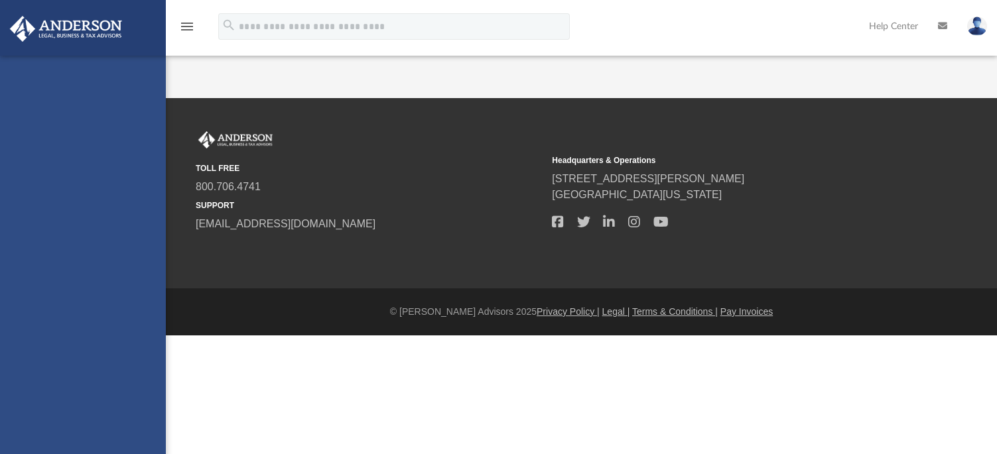 This screenshot has height=454, width=997. Describe the element at coordinates (229, 25) in the screenshot. I see `i: search` at that location.